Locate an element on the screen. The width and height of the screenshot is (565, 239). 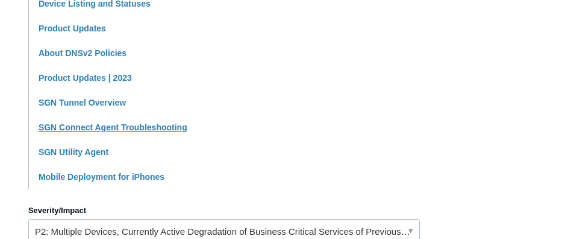
a: About DNSv2 Policies is located at coordinates (83, 53).